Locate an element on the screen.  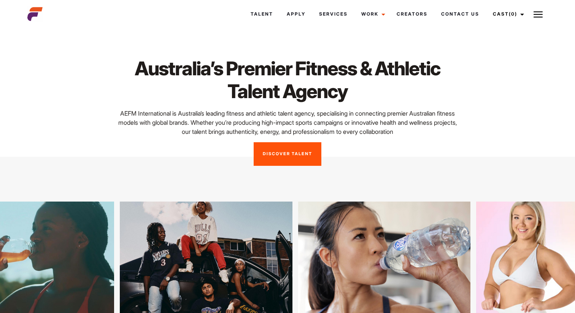
a: Creators is located at coordinates (412, 14).